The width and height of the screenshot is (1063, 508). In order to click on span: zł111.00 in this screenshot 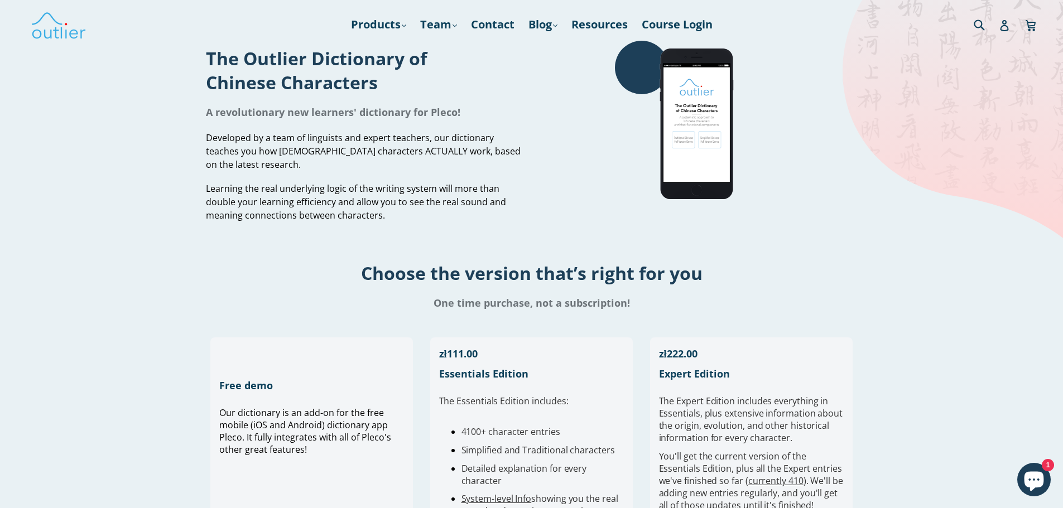, I will do `click(458, 354)`.